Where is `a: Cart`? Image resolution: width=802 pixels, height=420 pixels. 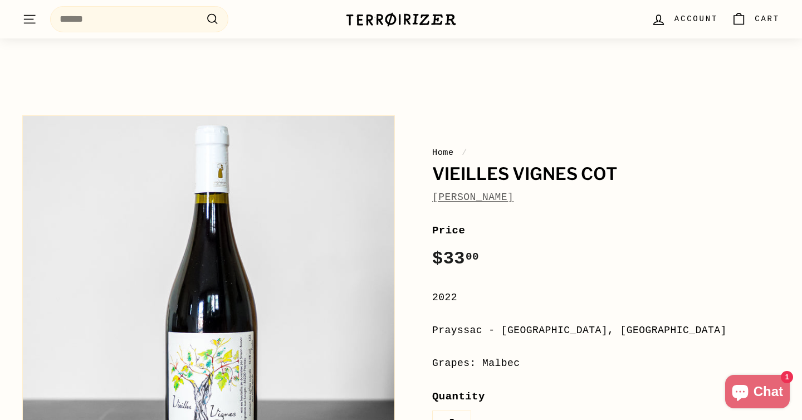
a: Cart is located at coordinates (755, 19).